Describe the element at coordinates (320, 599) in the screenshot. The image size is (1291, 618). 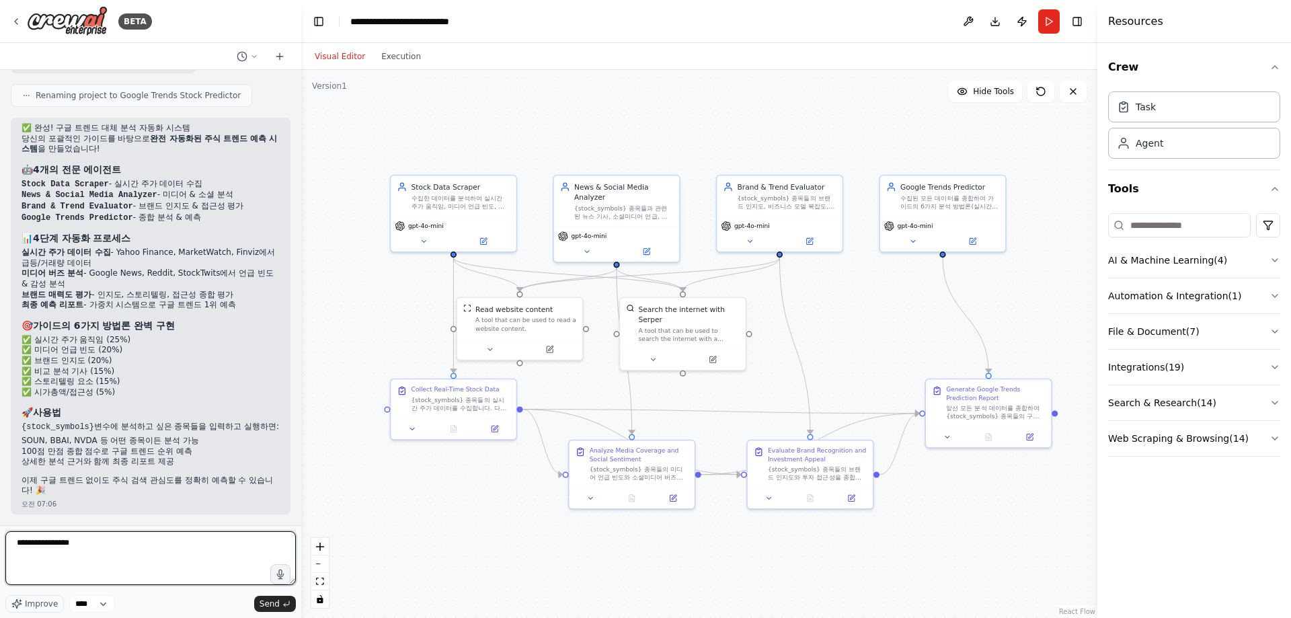
I see `button: toggle interactivity` at that location.